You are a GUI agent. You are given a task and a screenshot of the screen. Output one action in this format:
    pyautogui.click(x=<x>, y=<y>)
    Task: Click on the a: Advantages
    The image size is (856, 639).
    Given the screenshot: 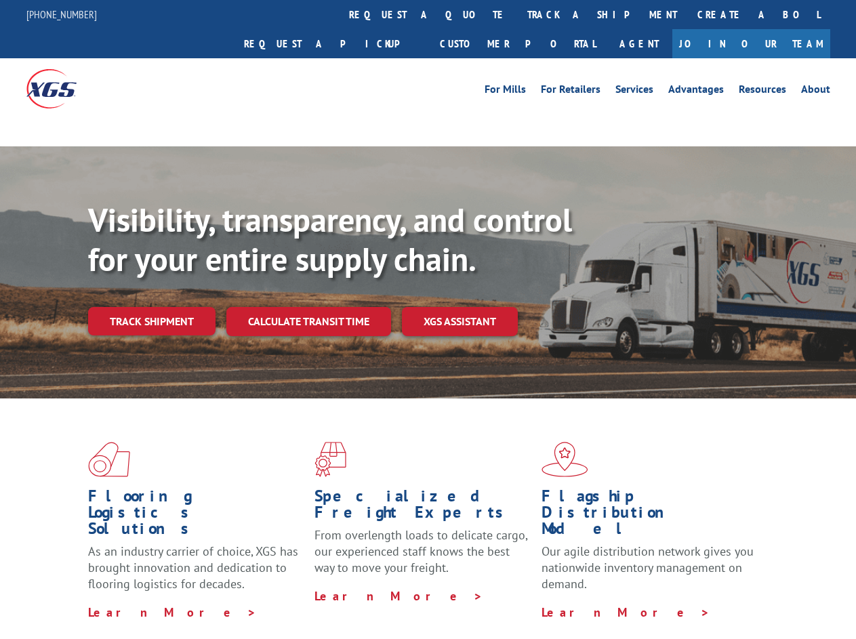 What is the action you would take?
    pyautogui.click(x=696, y=91)
    